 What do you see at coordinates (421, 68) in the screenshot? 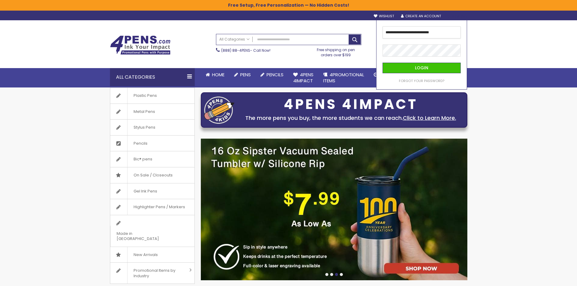
I see `span: Login` at bounding box center [421, 68].